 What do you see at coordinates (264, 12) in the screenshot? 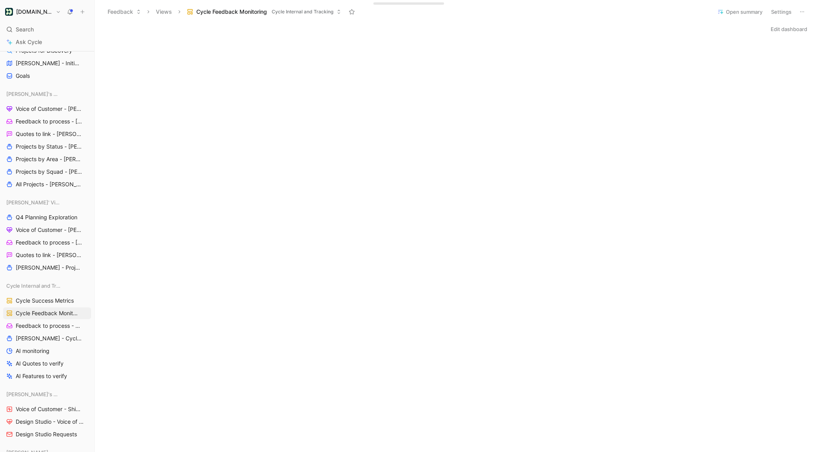
I see `button: Cycle Feedback MonitoringCycle Internal and Tracking` at bounding box center [264, 12].